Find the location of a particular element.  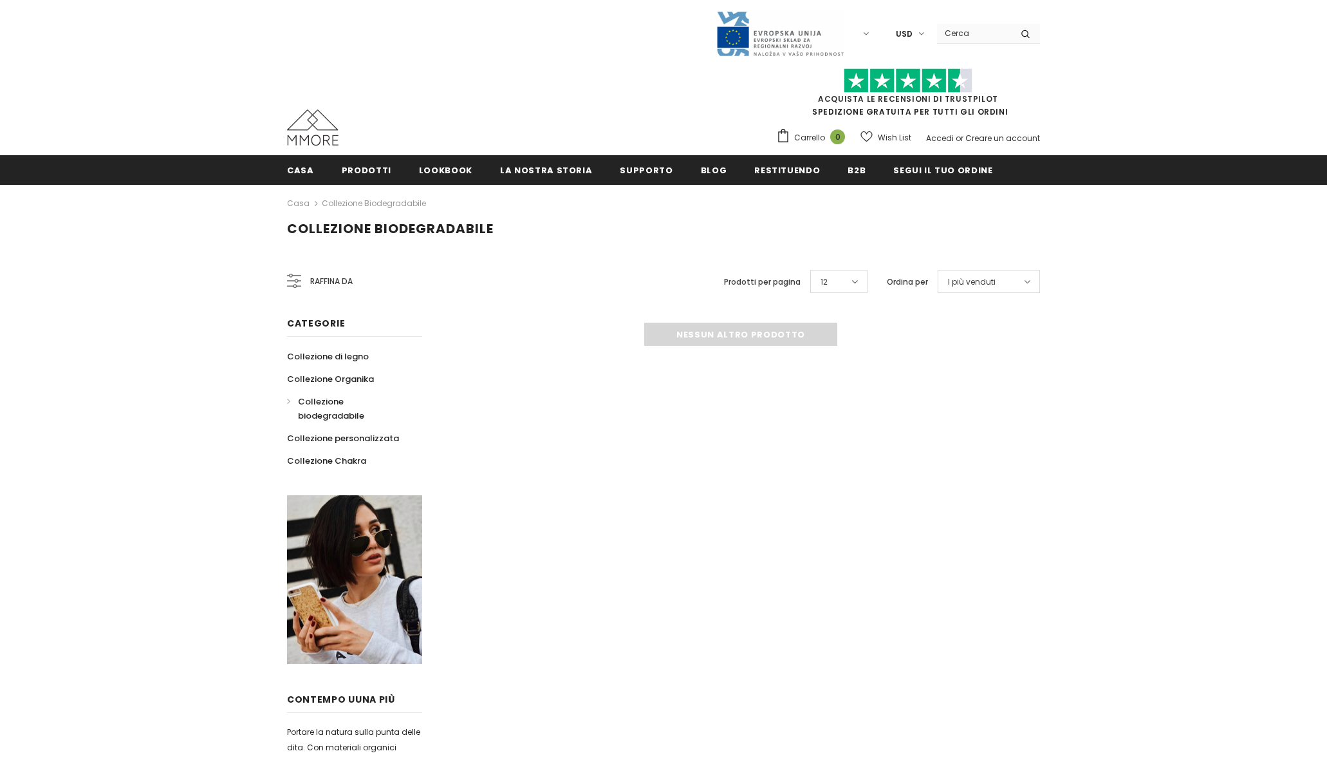

span: La nostra storia is located at coordinates (546, 170).